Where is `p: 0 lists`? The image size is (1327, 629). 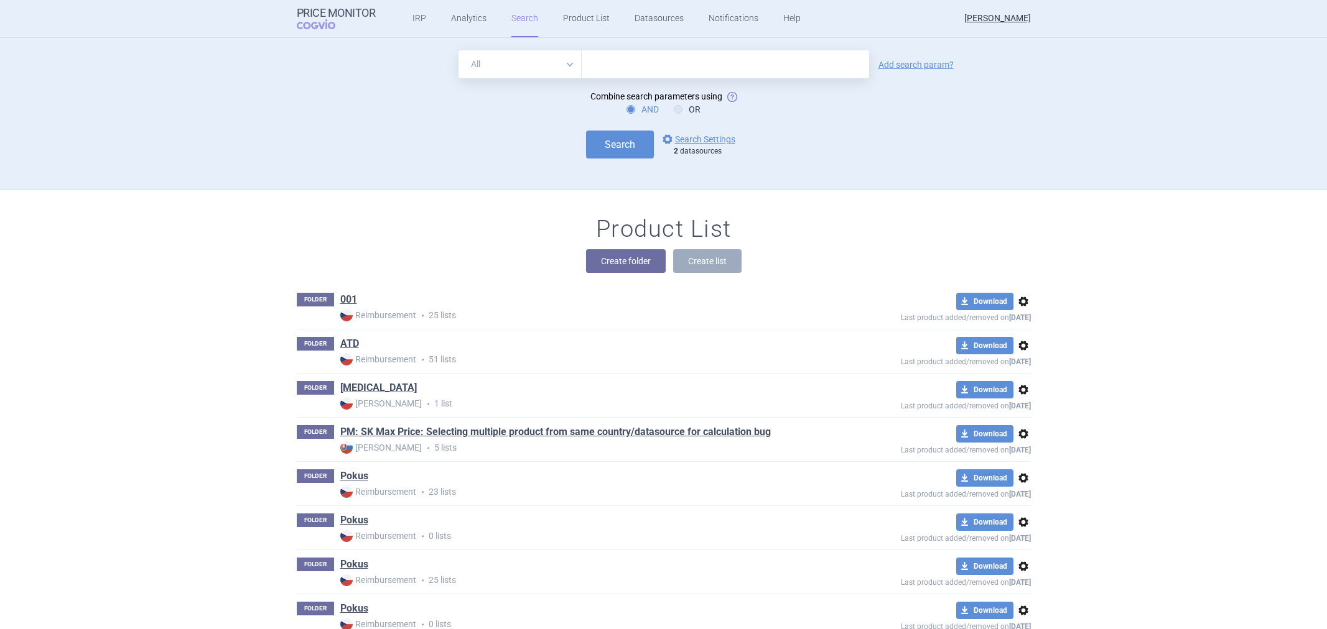
p: 0 lists is located at coordinates (575, 536).